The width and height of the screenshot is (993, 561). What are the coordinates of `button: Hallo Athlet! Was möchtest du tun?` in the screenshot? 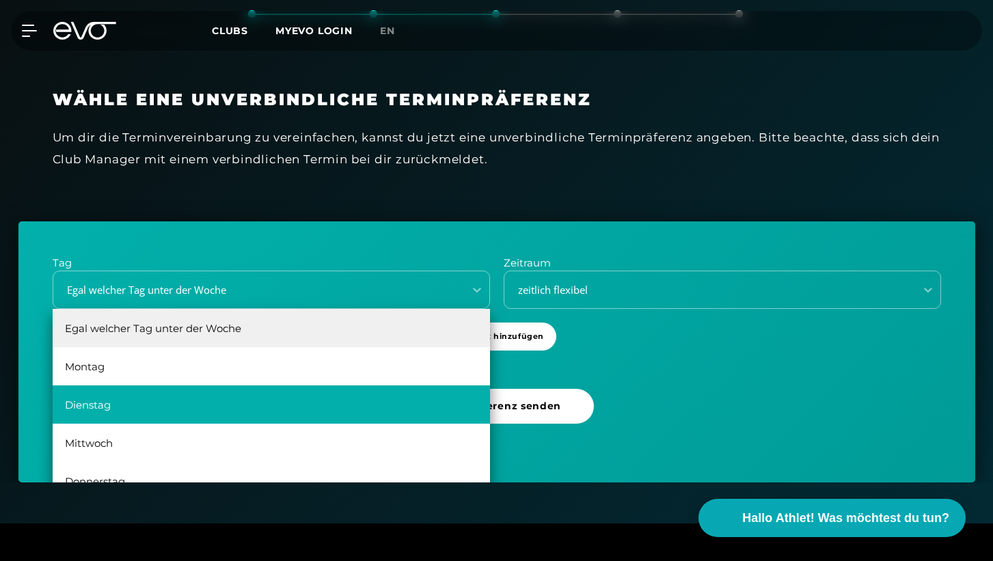 It's located at (832, 518).